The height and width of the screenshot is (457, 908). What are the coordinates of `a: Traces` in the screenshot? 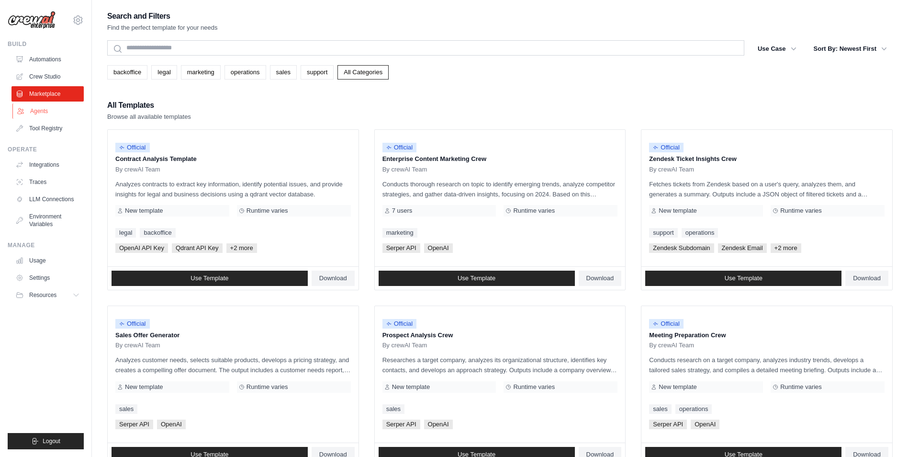 It's located at (47, 182).